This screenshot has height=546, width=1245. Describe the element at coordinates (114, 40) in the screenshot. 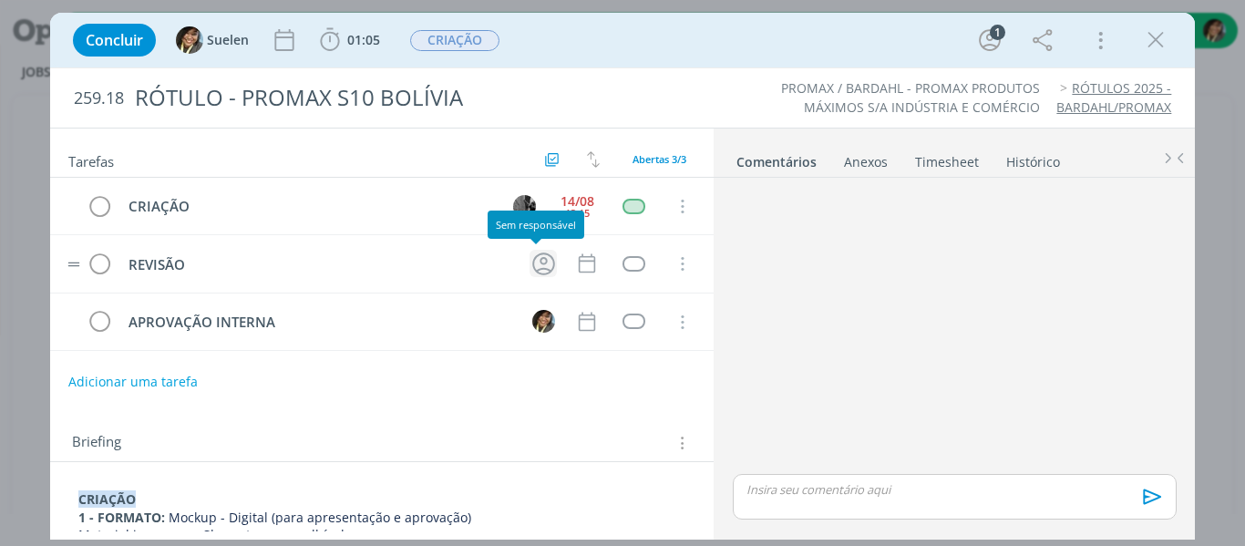

I see `span: Concluir` at that location.